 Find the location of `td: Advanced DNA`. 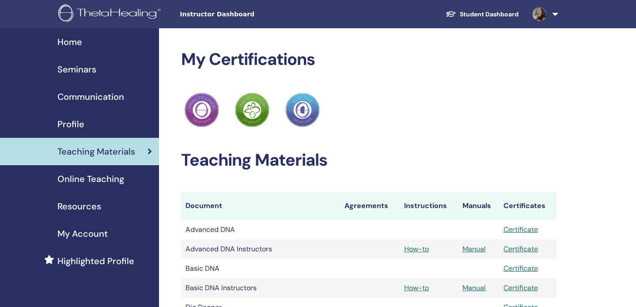

td: Advanced DNA is located at coordinates (261, 230).